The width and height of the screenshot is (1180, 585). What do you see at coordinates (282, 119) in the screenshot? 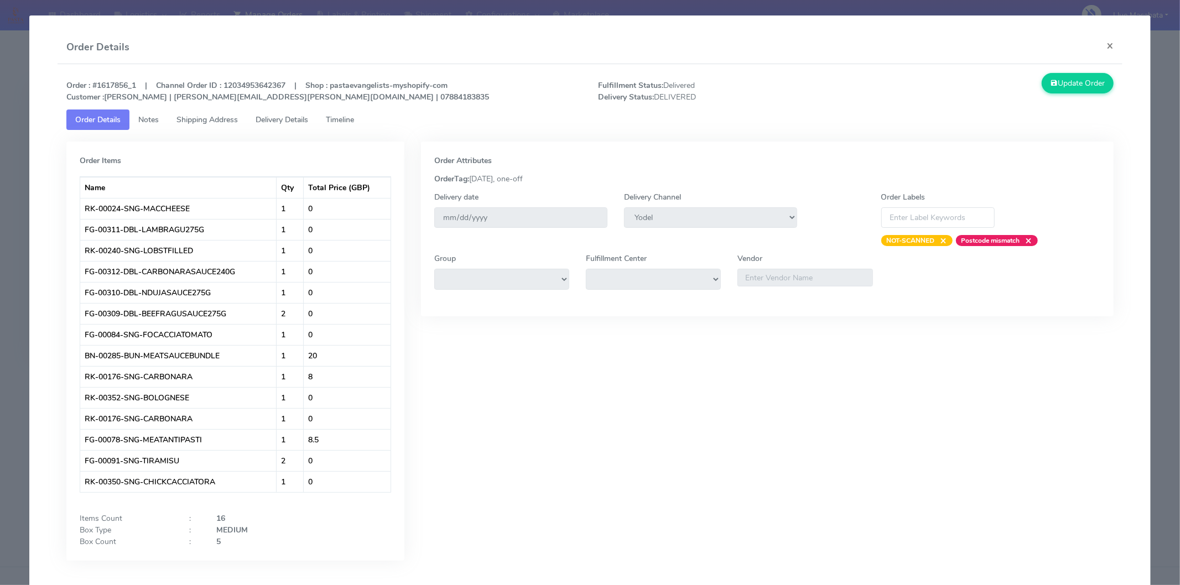
I see `span: Delivery Details` at bounding box center [282, 119].